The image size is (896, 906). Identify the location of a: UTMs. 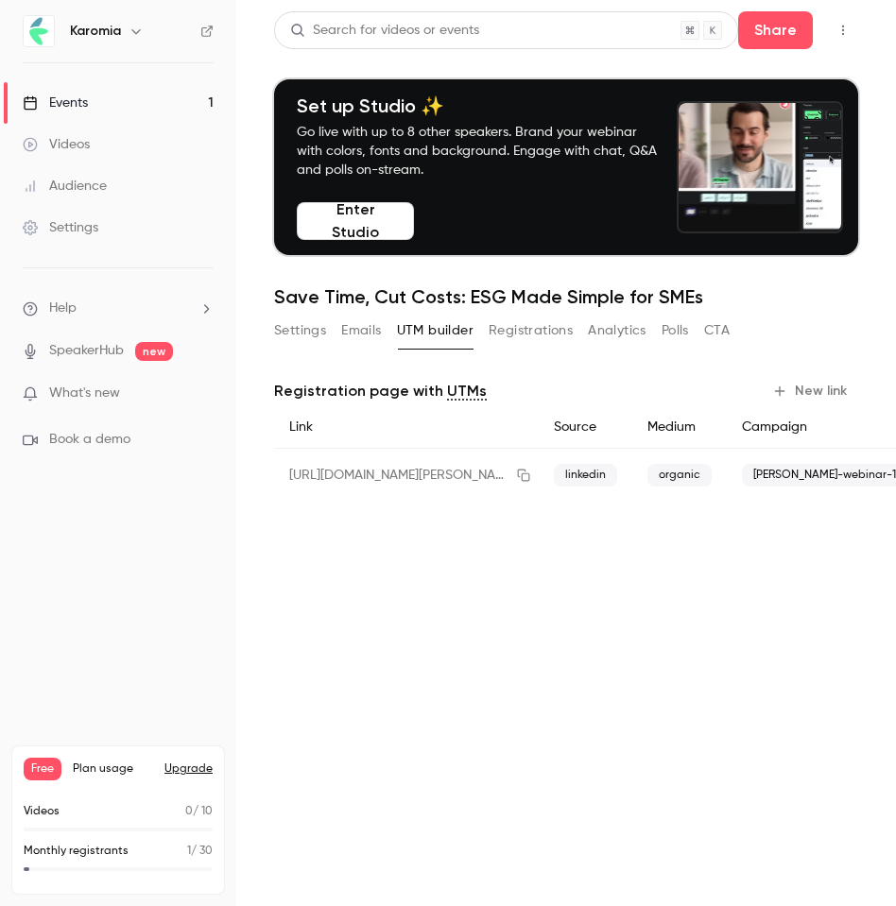
(467, 391).